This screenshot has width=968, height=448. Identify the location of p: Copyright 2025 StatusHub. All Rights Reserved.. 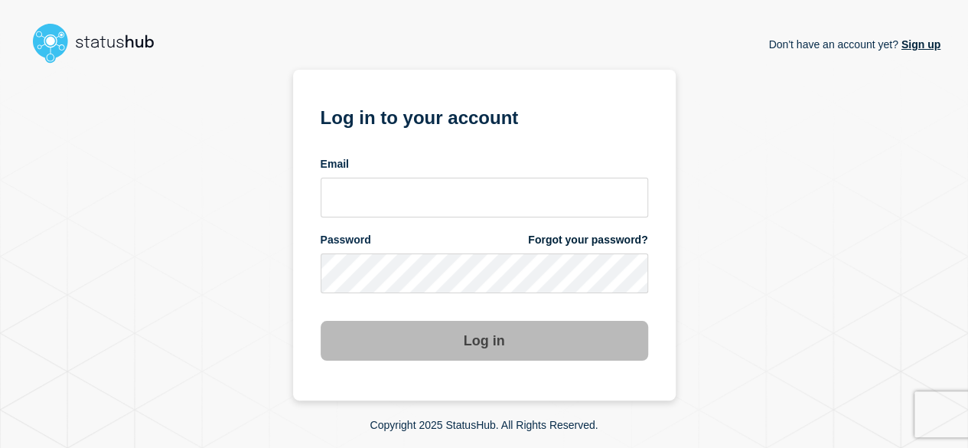
(484, 425).